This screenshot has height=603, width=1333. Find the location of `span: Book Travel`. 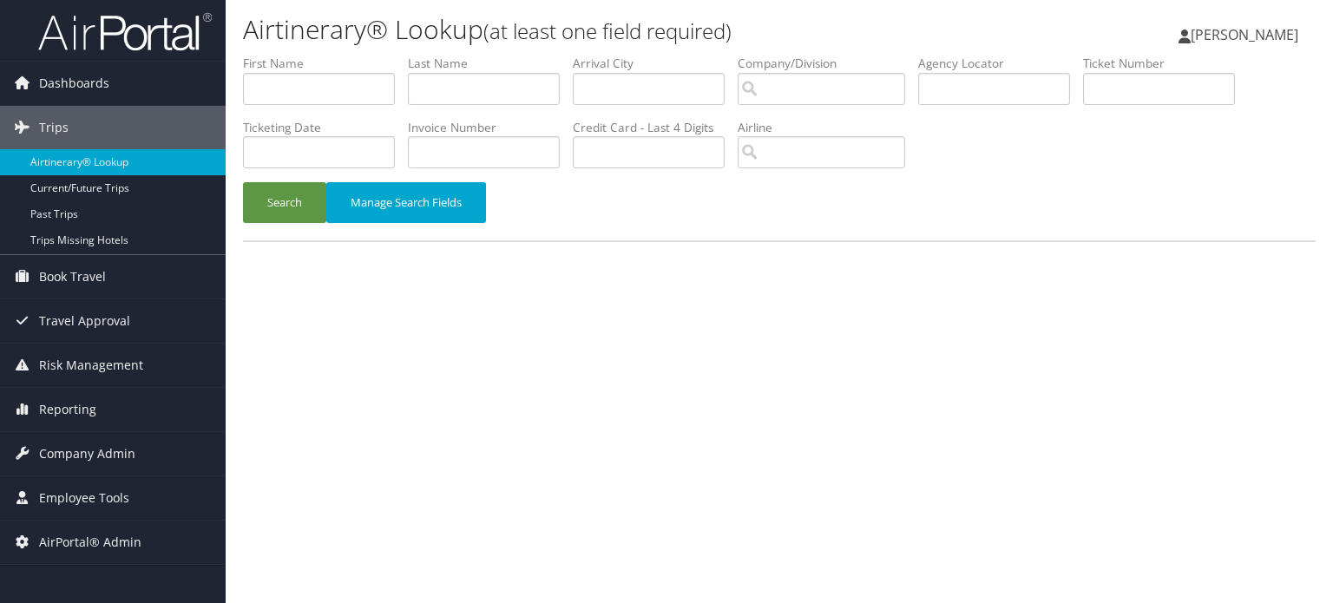

span: Book Travel is located at coordinates (72, 277).